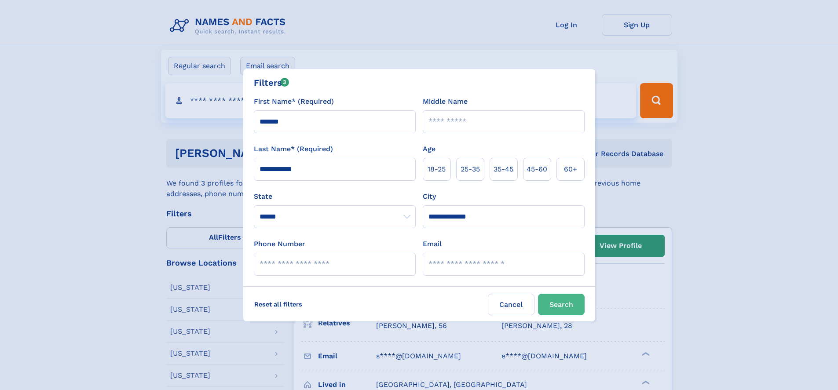 The image size is (838, 390). I want to click on label: State, so click(335, 197).